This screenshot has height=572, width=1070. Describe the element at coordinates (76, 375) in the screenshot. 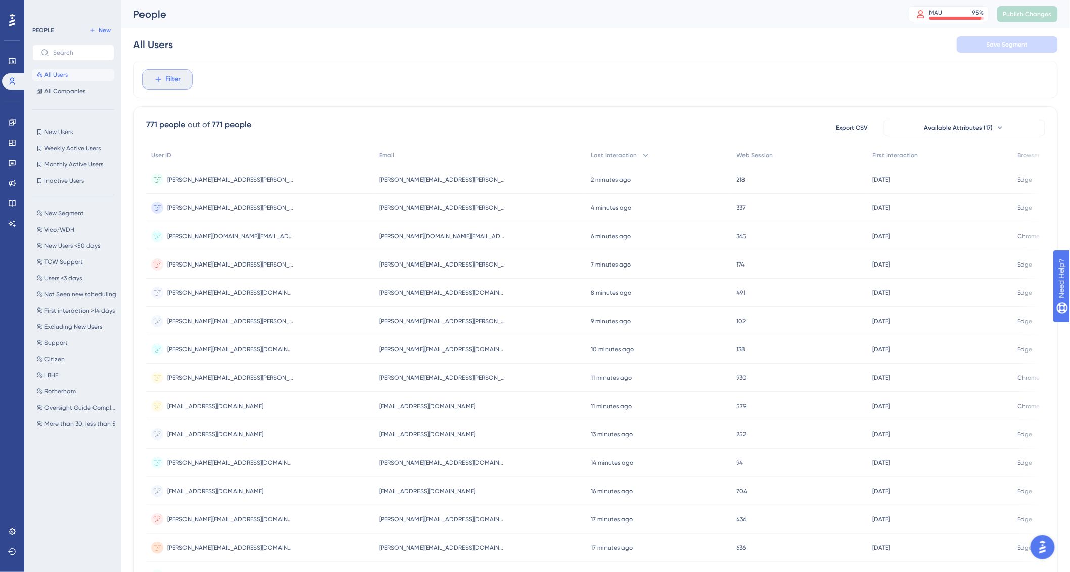

I see `button: LBHF` at that location.